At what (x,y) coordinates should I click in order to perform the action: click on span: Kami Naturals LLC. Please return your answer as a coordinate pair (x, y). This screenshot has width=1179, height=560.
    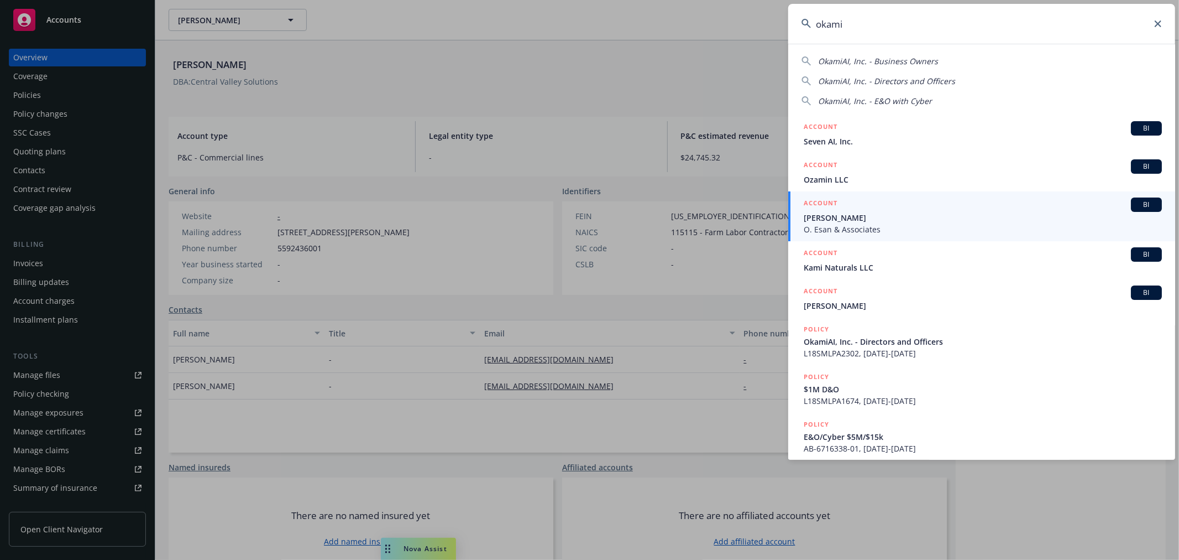
    Looking at the image, I should click on (983, 267).